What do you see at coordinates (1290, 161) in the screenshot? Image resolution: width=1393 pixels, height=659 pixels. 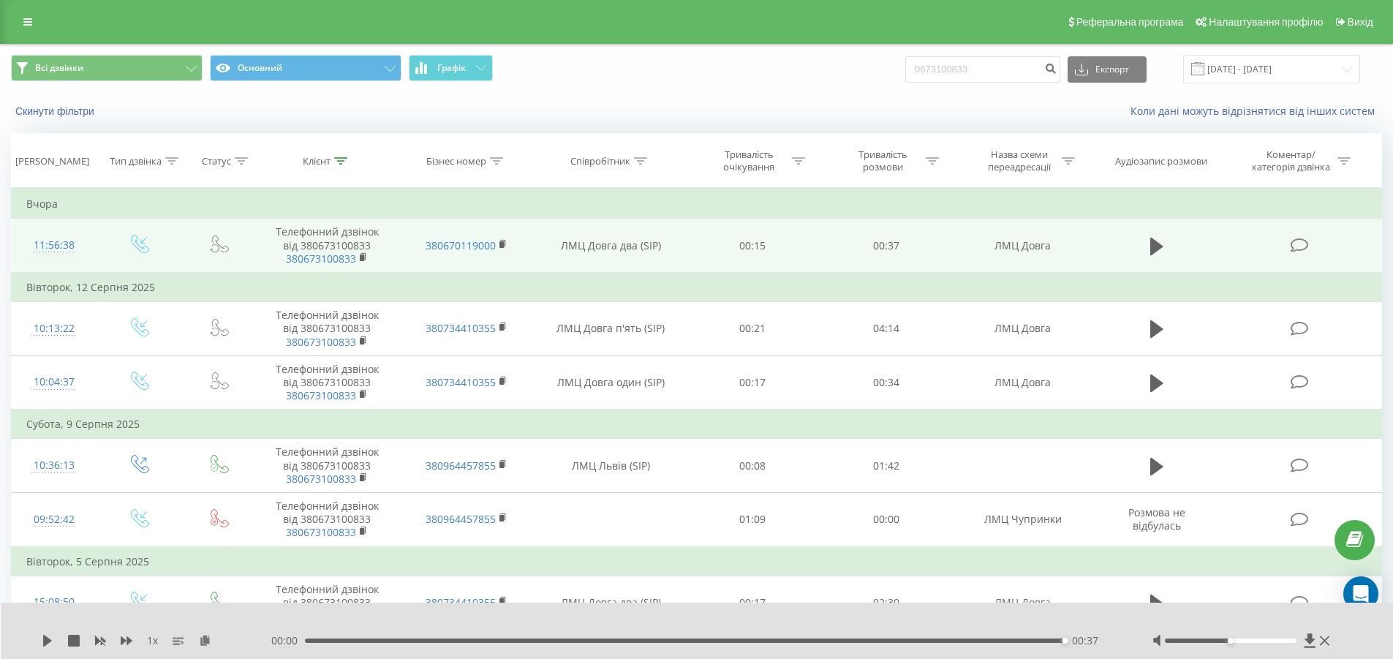 I see `div: Коментар/категорія дзвінка` at bounding box center [1290, 161].